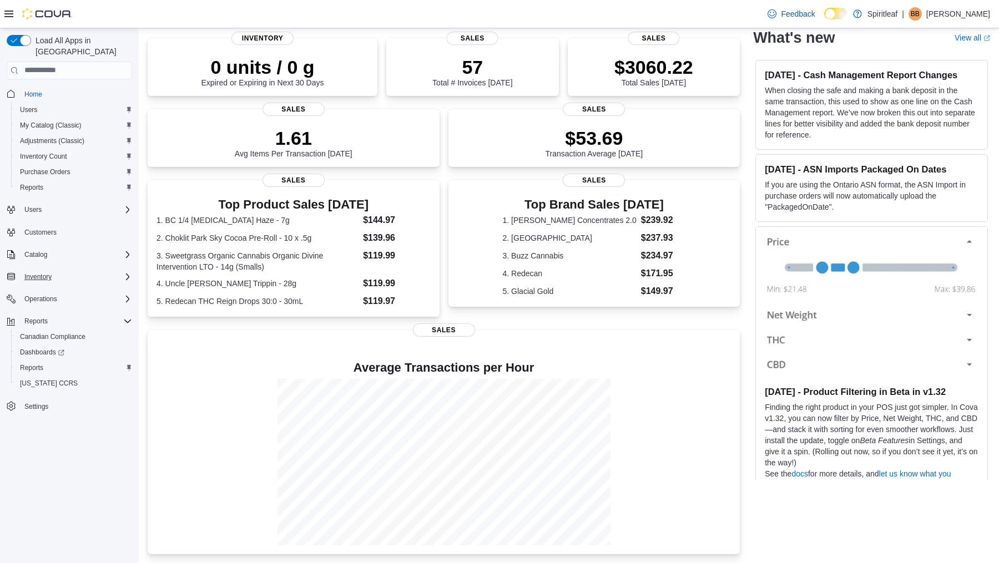 This screenshot has height=563, width=999. Describe the element at coordinates (793, 38) in the screenshot. I see `h2: What's new` at that location.